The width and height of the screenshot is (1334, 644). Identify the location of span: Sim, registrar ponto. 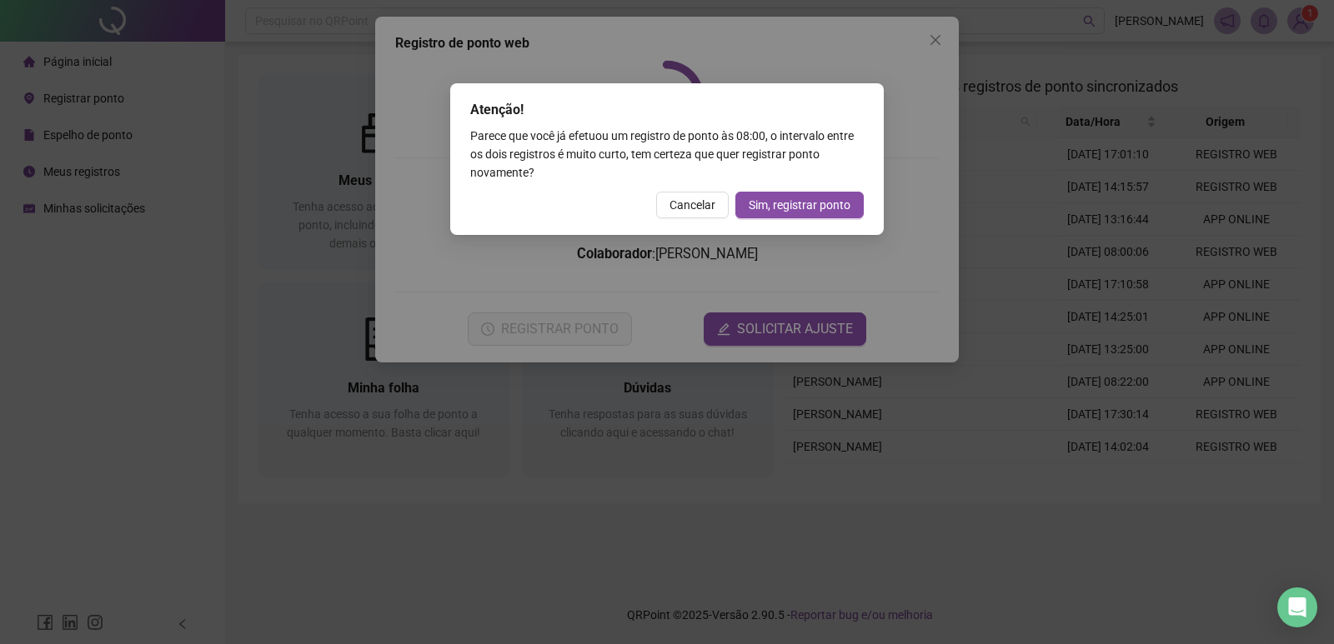
(799, 205).